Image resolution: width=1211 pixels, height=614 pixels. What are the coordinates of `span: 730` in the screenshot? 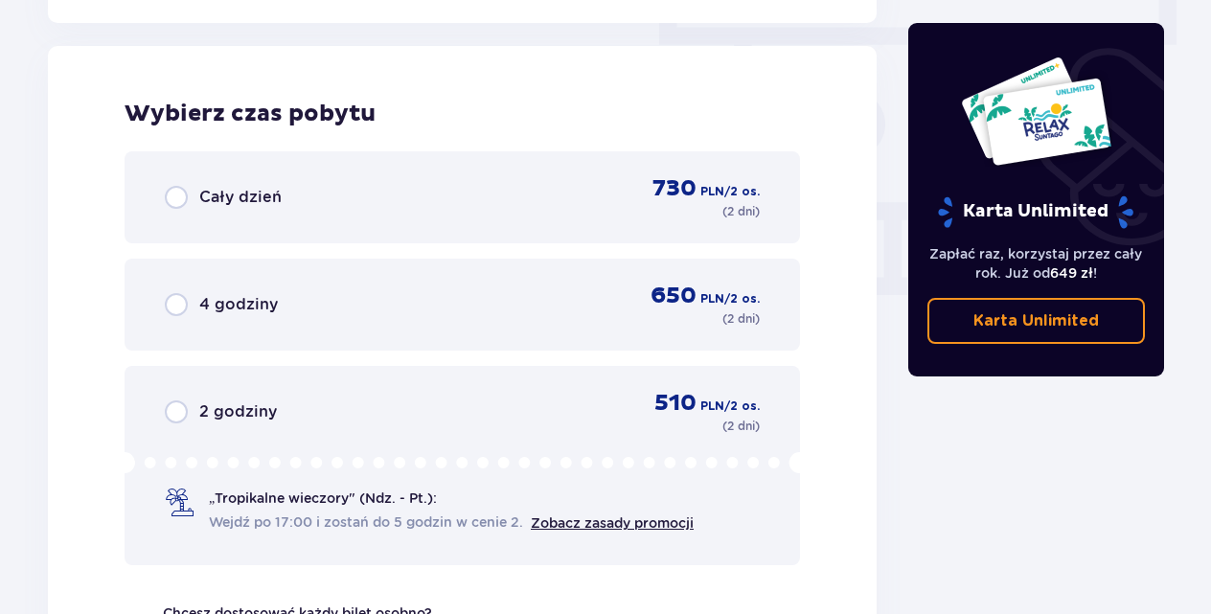 It's located at (675, 189).